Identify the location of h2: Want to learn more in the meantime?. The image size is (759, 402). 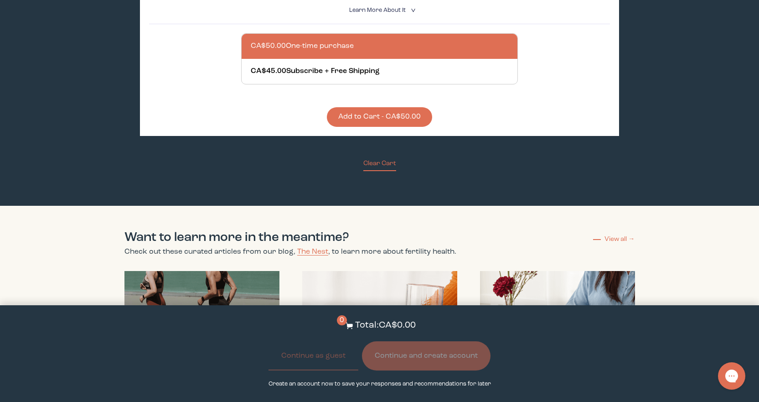
(291, 238).